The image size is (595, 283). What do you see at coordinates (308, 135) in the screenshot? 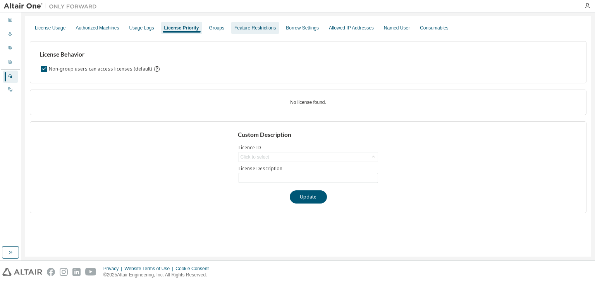
I see `h3: Custom Description` at bounding box center [308, 135].